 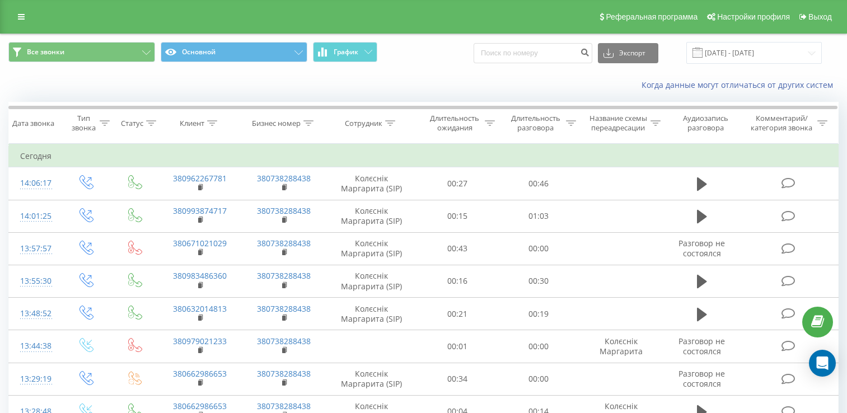 I want to click on div: Название схемы переадресации, so click(x=618, y=123).